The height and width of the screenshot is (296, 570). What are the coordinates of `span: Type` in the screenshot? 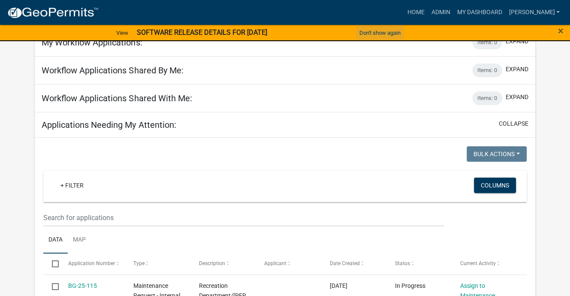 It's located at (139, 264).